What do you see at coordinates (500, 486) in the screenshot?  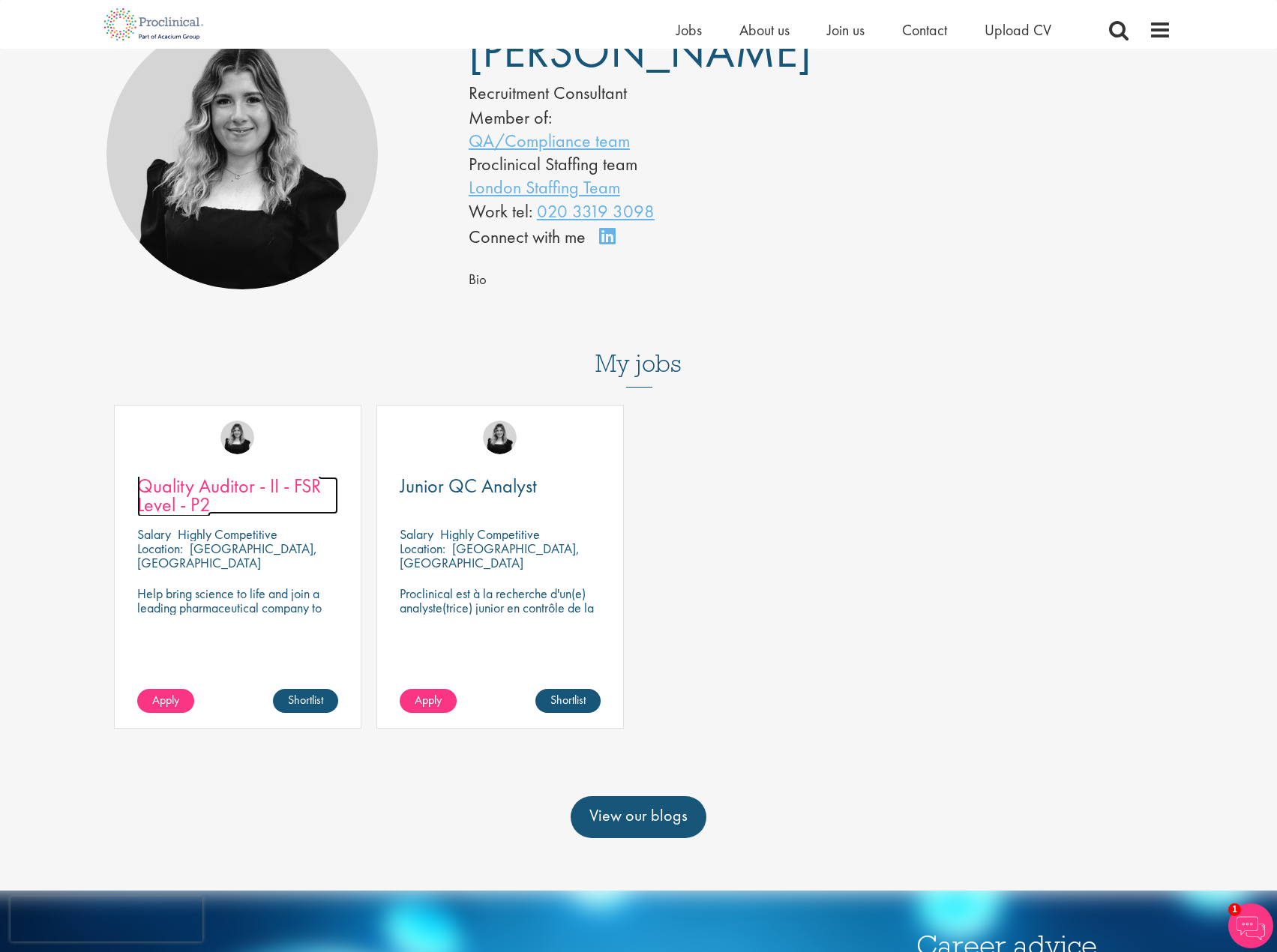 I see `a: Junior QC Analyst` at bounding box center [500, 486].